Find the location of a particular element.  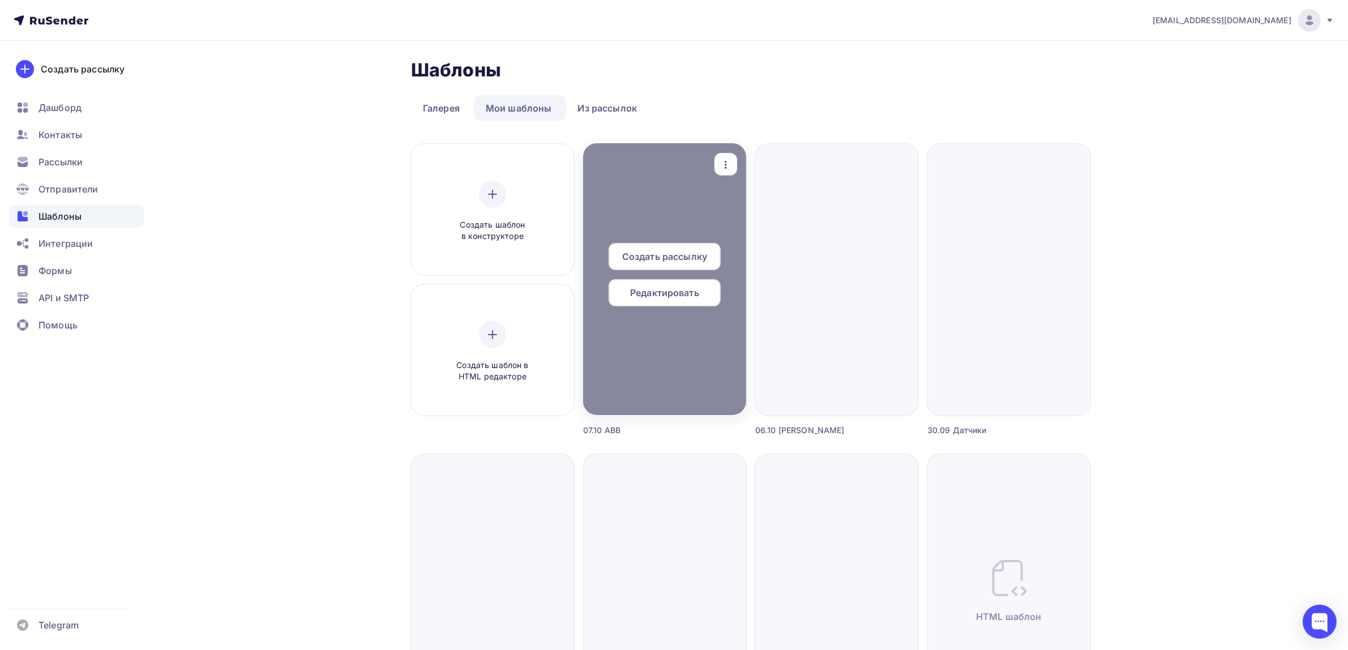

a: Формы is located at coordinates (76, 271).